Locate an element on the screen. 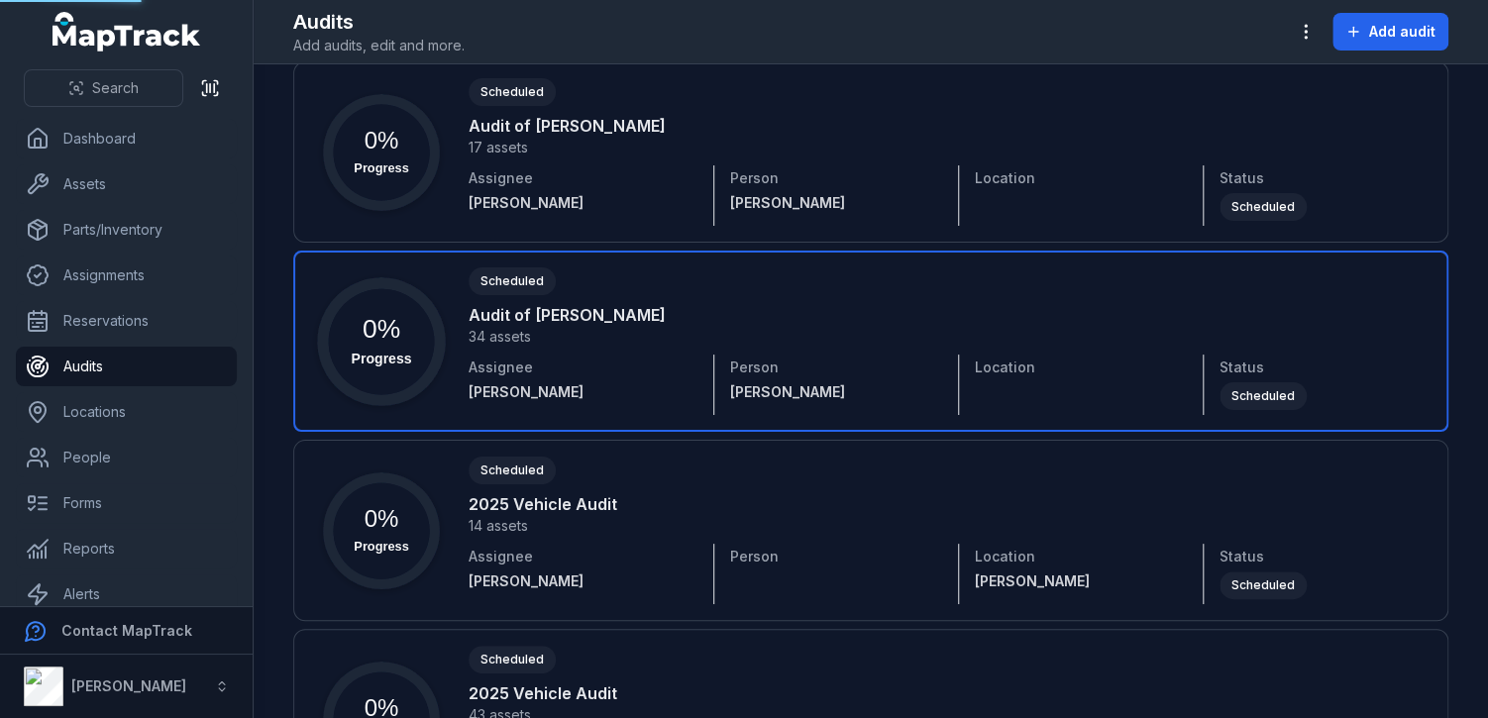 Image resolution: width=1488 pixels, height=718 pixels. span: Search is located at coordinates (115, 88).